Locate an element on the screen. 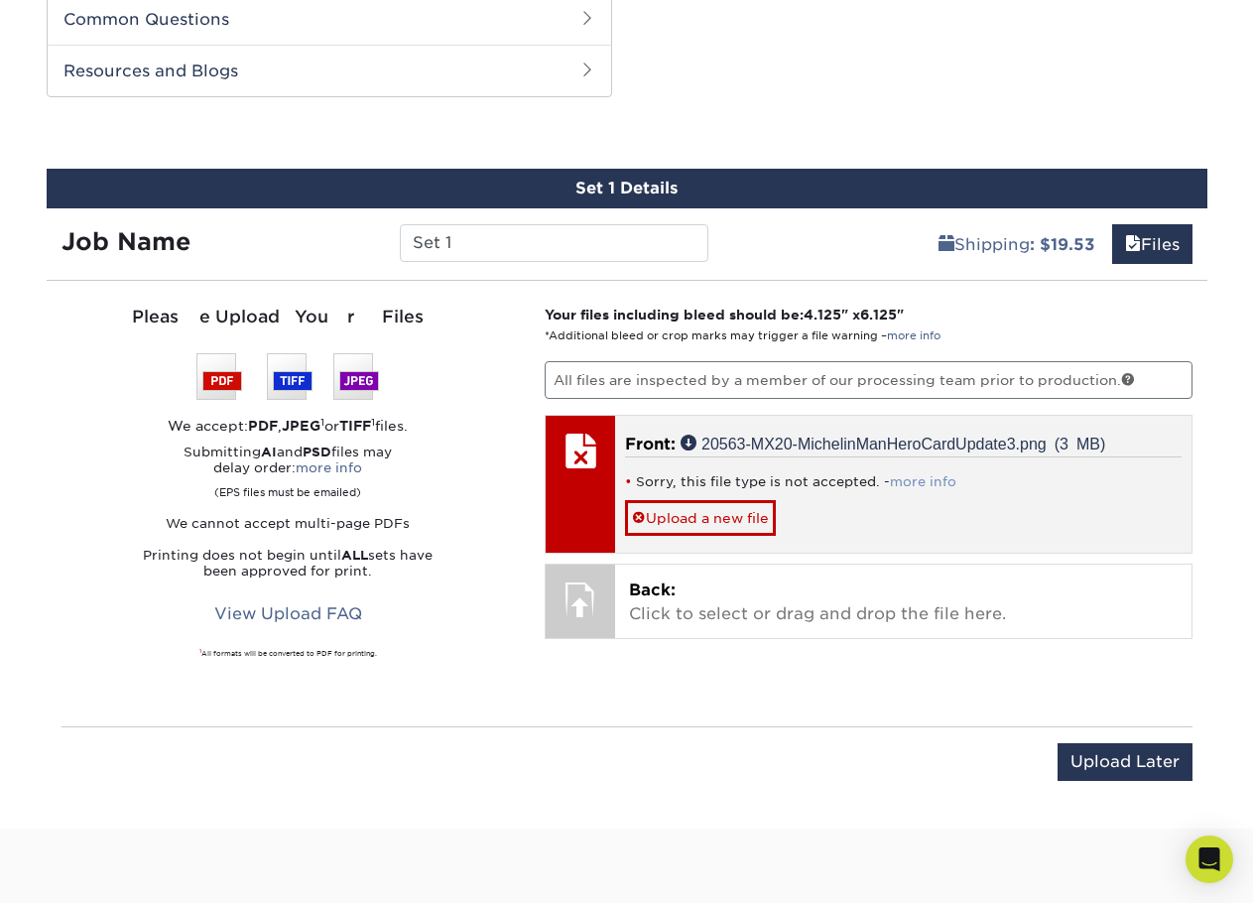  strong: Your files including bleed should be: " x " is located at coordinates (724, 314).